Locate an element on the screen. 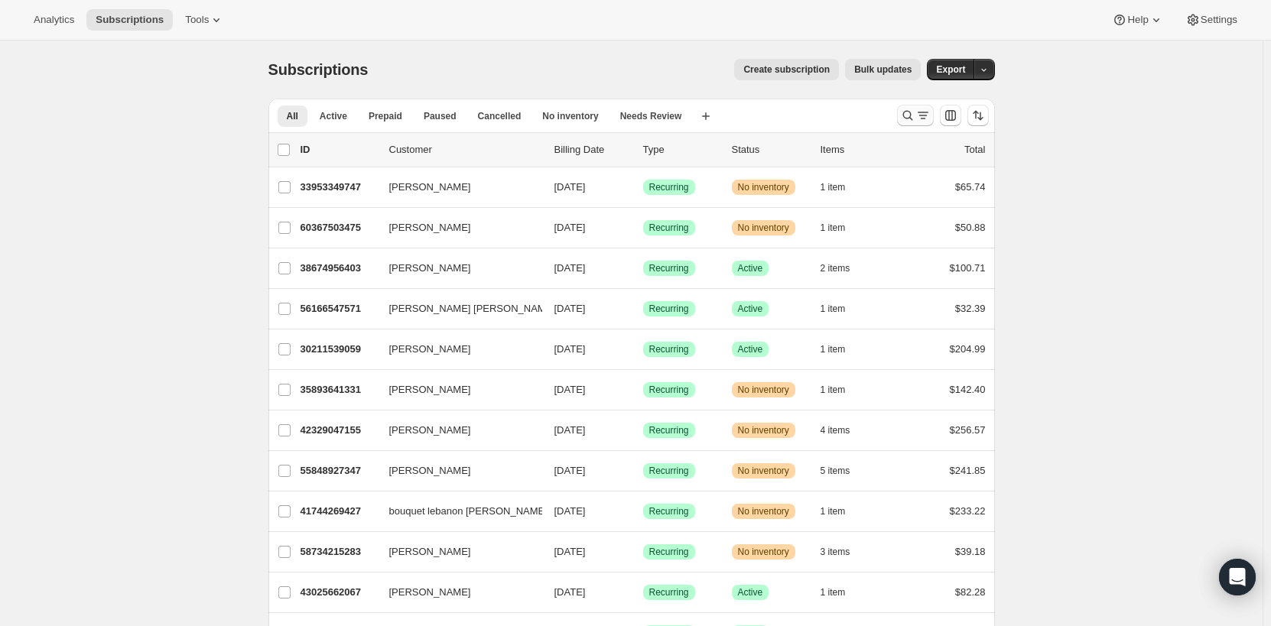 This screenshot has height=626, width=1271. button: Help is located at coordinates (1137, 20).